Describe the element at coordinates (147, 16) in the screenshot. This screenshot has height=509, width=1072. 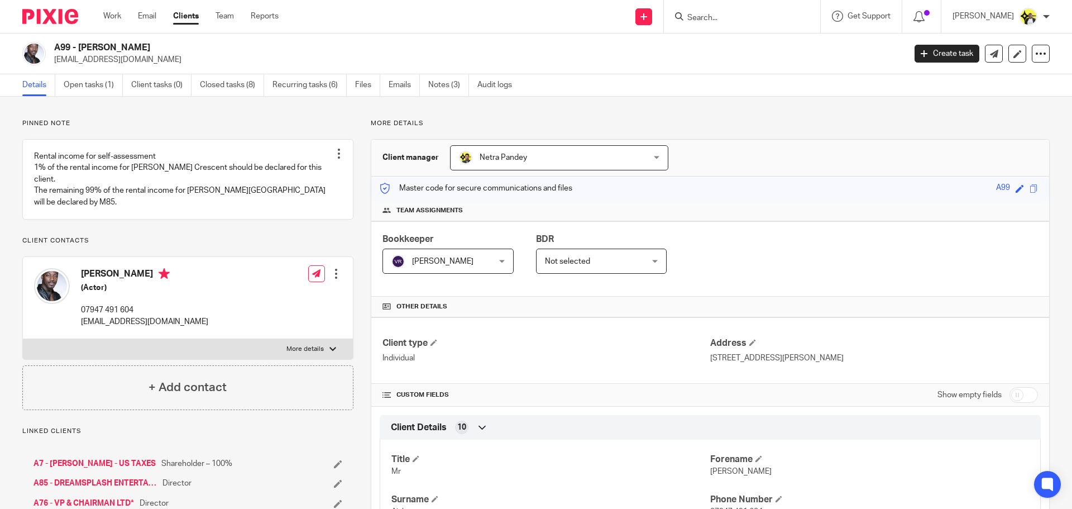
I see `a: Email` at that location.